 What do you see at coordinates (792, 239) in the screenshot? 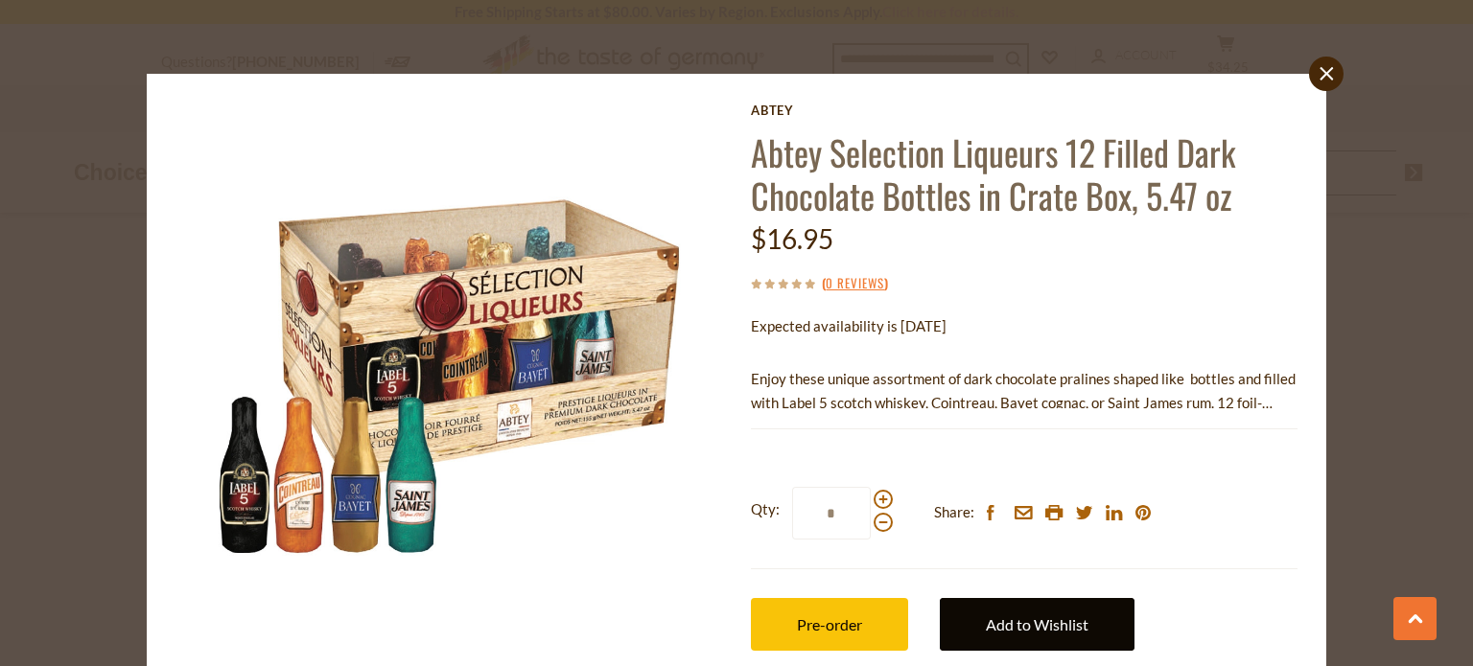
I see `span: $16.95` at bounding box center [792, 239].